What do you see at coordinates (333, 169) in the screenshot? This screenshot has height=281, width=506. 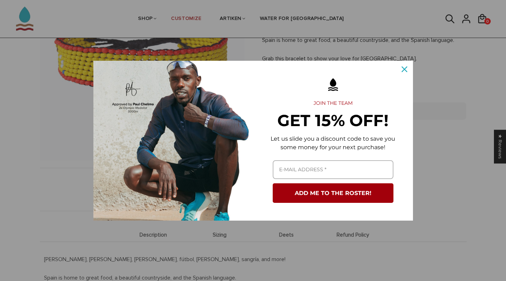 I see `input: Email field` at bounding box center [333, 169].